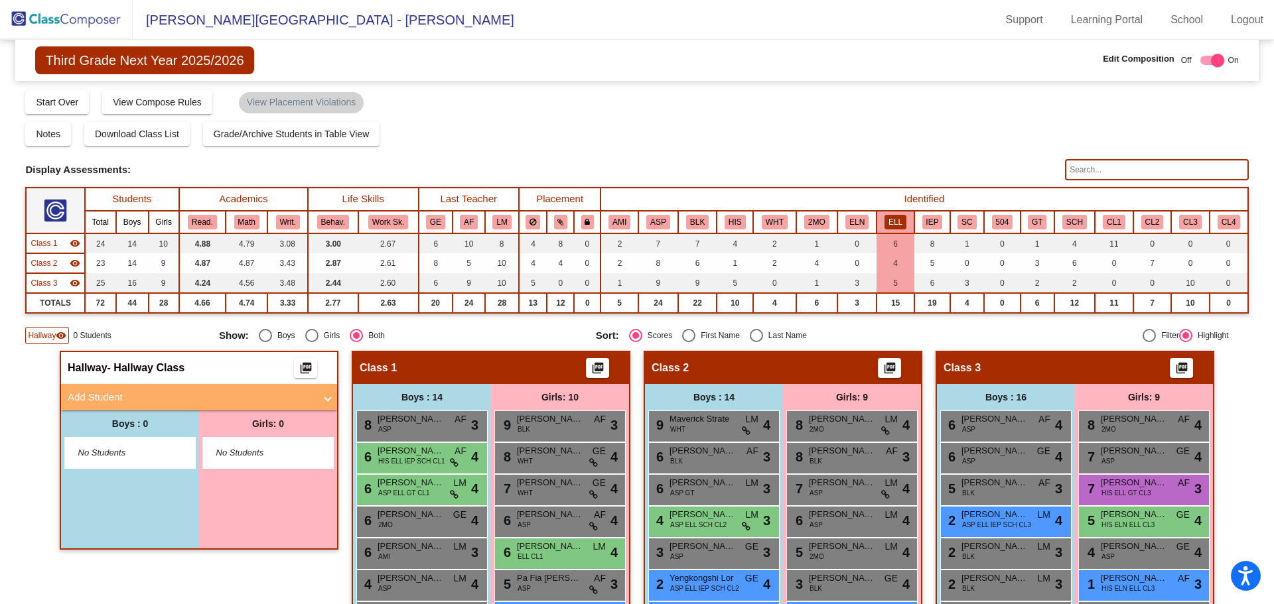 The width and height of the screenshot is (1274, 604). What do you see at coordinates (967, 222) in the screenshot?
I see `th: Self Contained` at bounding box center [967, 222].